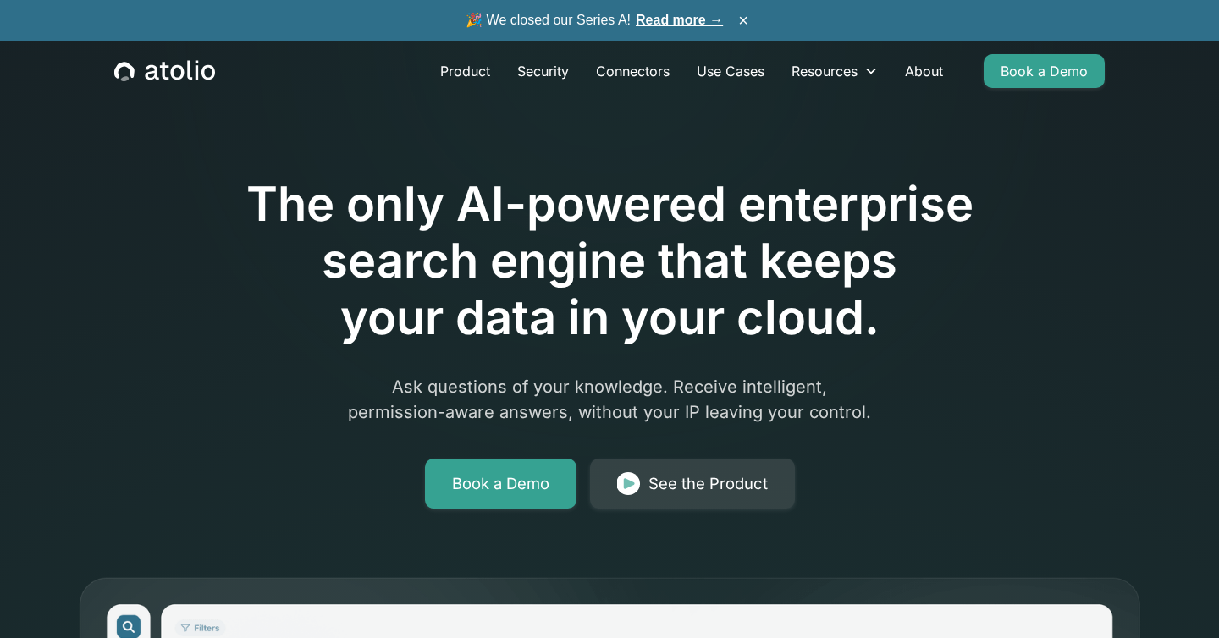 The height and width of the screenshot is (638, 1219). Describe the element at coordinates (164, 71) in the screenshot. I see `a: home` at that location.